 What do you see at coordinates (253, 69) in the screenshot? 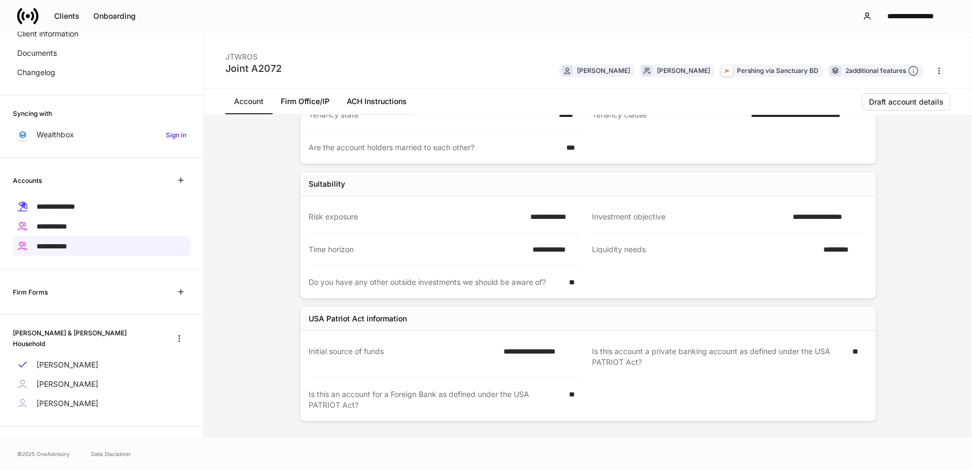
I see `div: Joint A2072` at bounding box center [253, 69].